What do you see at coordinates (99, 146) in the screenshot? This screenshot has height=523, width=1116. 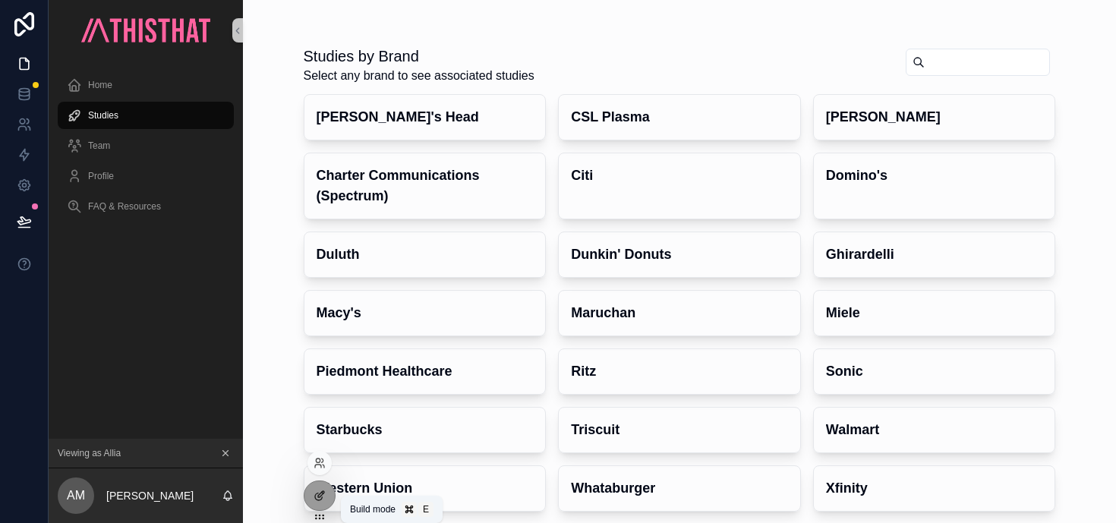 I see `span: Team` at bounding box center [99, 146].